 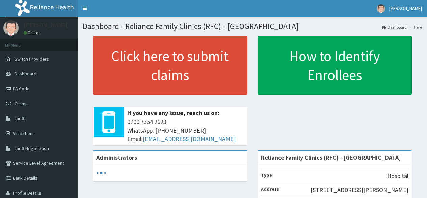 I want to click on a: Dashboard, so click(x=394, y=27).